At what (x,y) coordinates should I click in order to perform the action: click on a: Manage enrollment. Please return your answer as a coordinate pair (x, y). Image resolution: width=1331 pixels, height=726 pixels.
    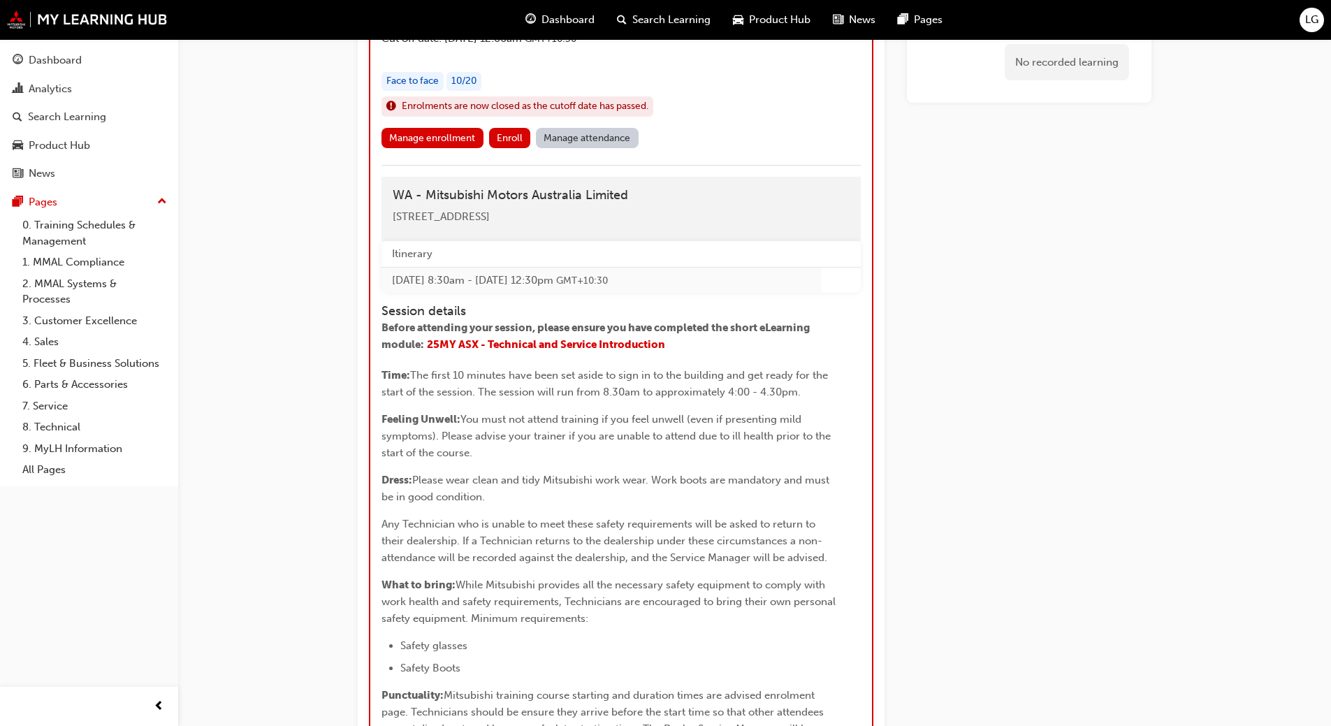
    Looking at the image, I should click on (433, 138).